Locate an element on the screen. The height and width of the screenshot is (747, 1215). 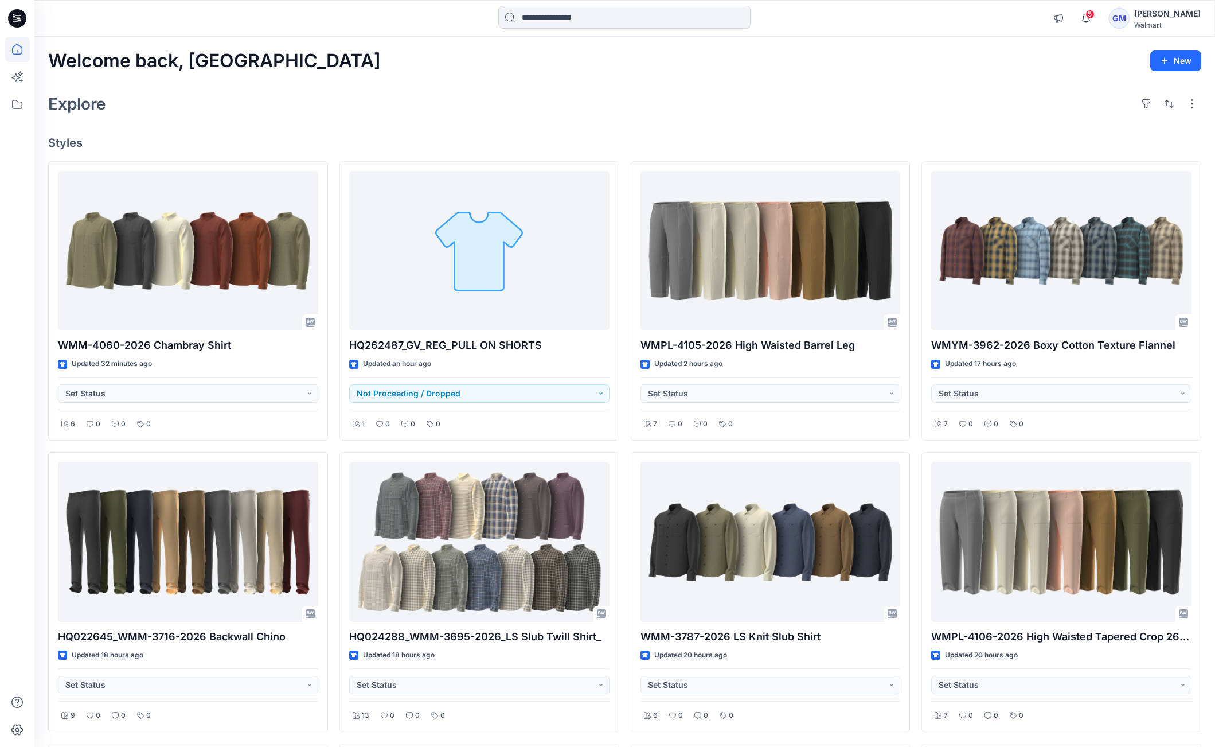
p: HQ024288_WMM-3695-2026_LS Slub Twill Shirt_ is located at coordinates (479, 636).